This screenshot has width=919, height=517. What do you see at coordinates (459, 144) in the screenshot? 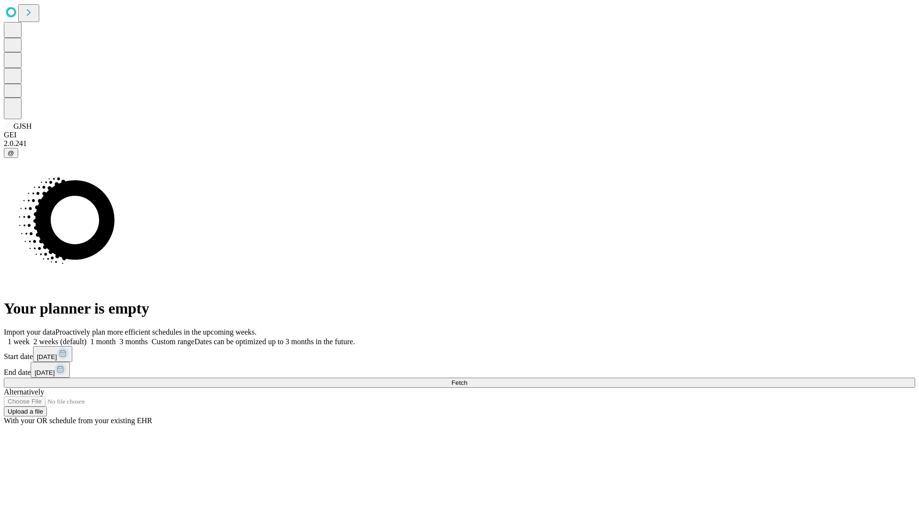
I see `div: 2.0.241` at bounding box center [459, 144].